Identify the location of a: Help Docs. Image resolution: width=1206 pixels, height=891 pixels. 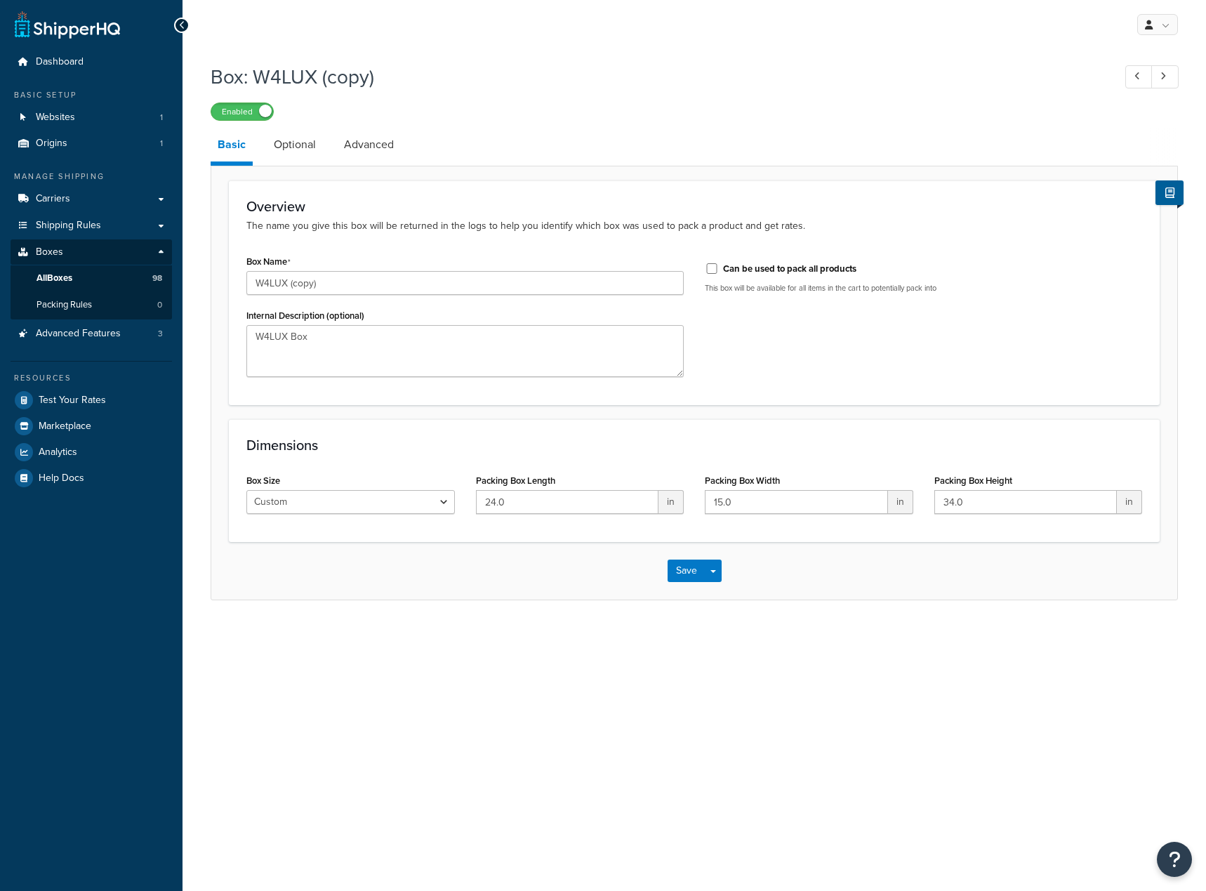
(91, 478).